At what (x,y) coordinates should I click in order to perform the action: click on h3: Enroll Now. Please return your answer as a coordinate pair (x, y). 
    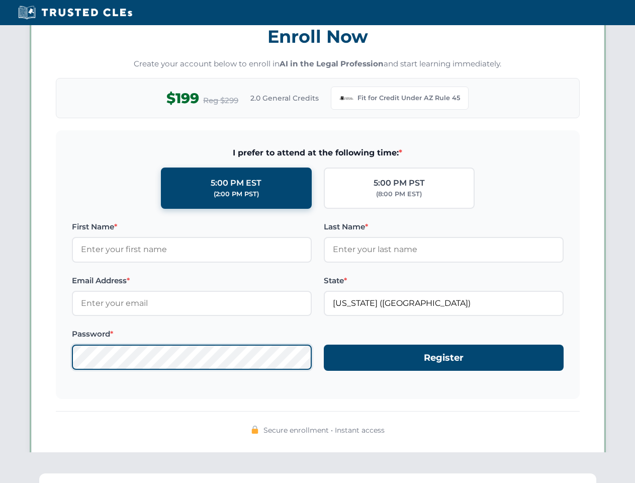
    Looking at the image, I should click on (318, 36).